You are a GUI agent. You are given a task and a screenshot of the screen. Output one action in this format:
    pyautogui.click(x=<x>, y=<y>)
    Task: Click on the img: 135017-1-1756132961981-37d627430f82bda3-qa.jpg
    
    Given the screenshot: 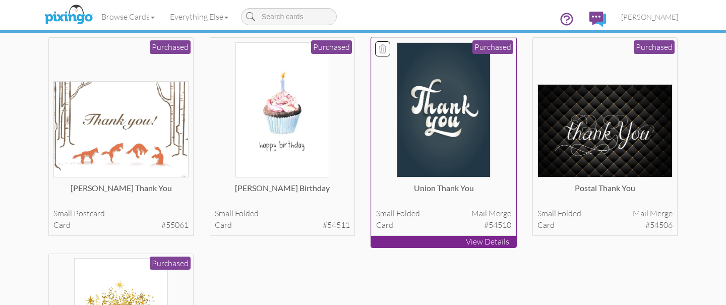 What is the action you would take?
    pyautogui.click(x=605, y=131)
    